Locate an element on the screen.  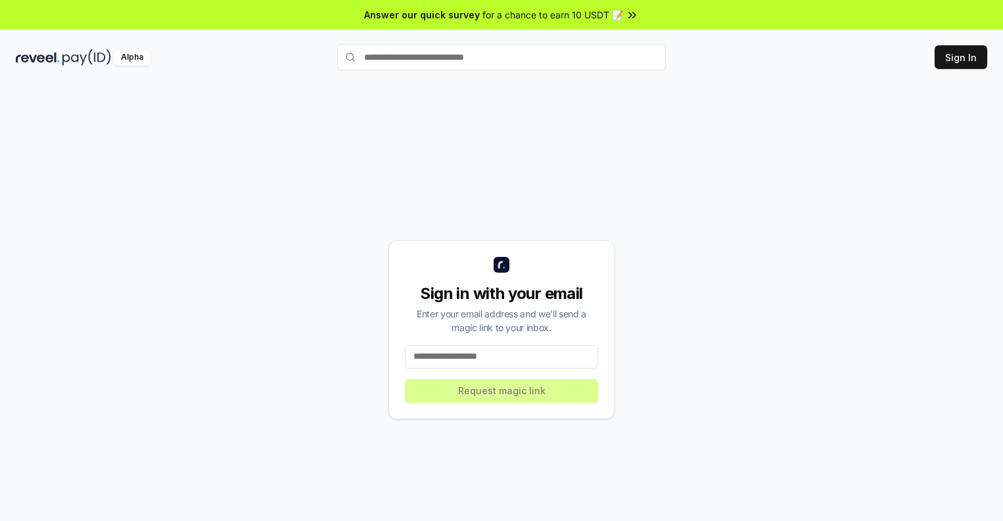
img: pay_id is located at coordinates (87, 57).